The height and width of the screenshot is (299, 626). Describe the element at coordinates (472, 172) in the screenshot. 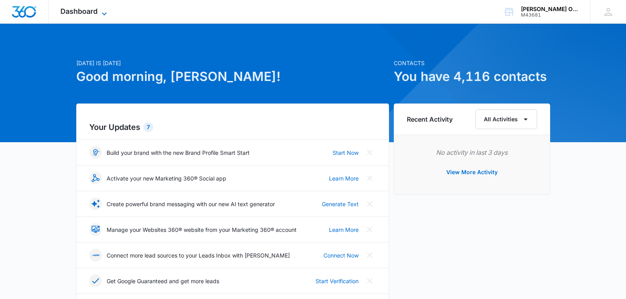

I see `button: View More Activity` at that location.